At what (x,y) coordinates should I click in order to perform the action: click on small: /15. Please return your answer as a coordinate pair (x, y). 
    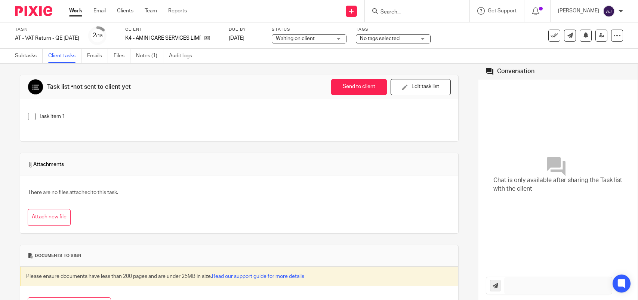
    Looking at the image, I should click on (99, 36).